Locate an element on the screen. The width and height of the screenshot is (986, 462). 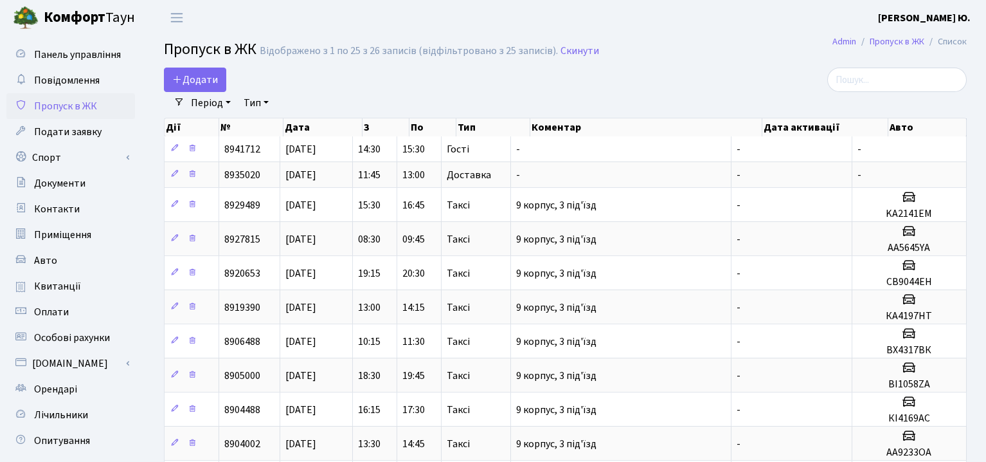
th: Авто is located at coordinates (927, 127).